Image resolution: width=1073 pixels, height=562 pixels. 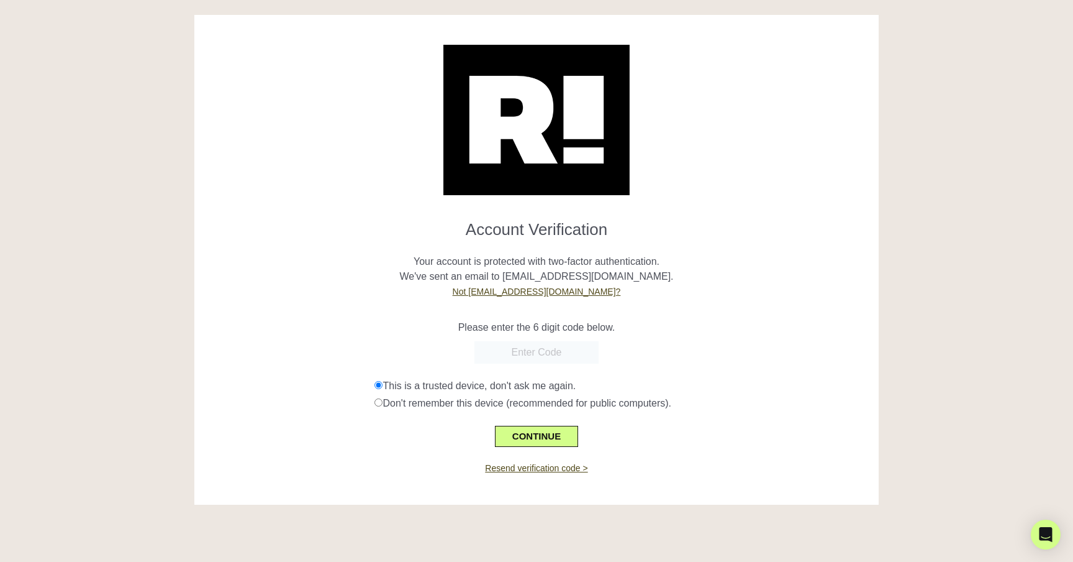 What do you see at coordinates (537, 327) in the screenshot?
I see `p: Please enter the 6 digit code below.` at bounding box center [537, 327].